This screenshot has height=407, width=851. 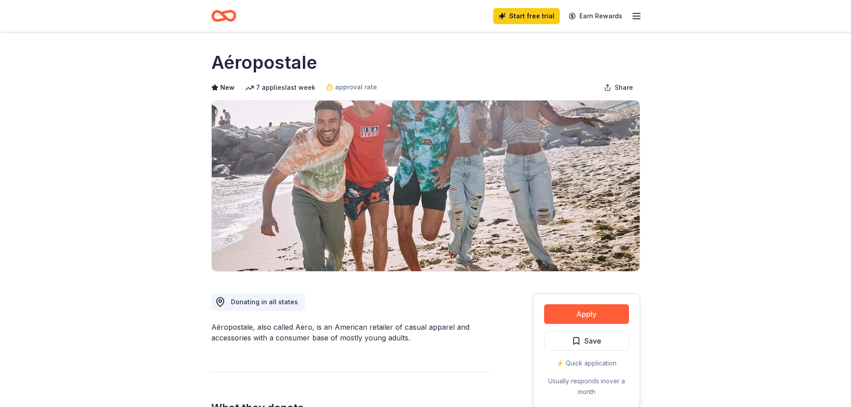 What do you see at coordinates (426, 186) in the screenshot?
I see `img: Image for Aéropostale` at bounding box center [426, 186].